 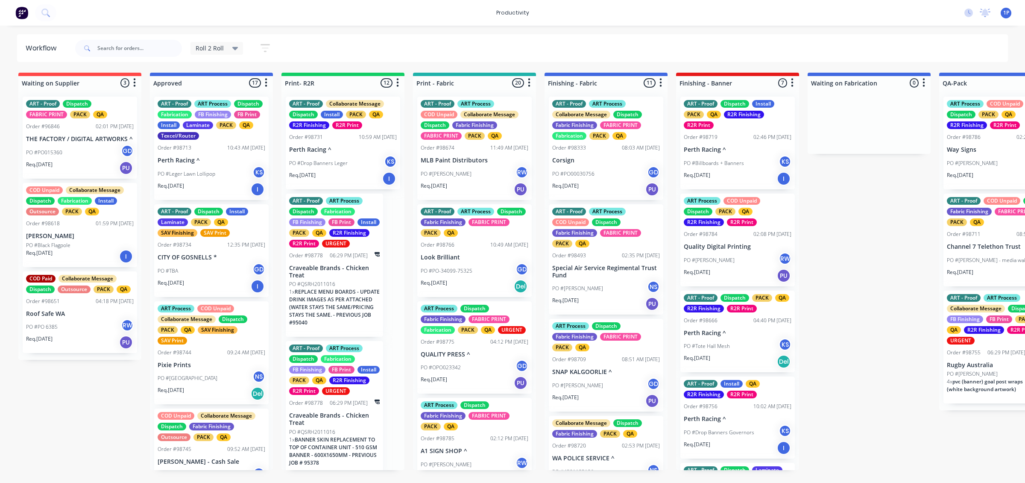 I want to click on div: Order #98719, so click(x=700, y=137).